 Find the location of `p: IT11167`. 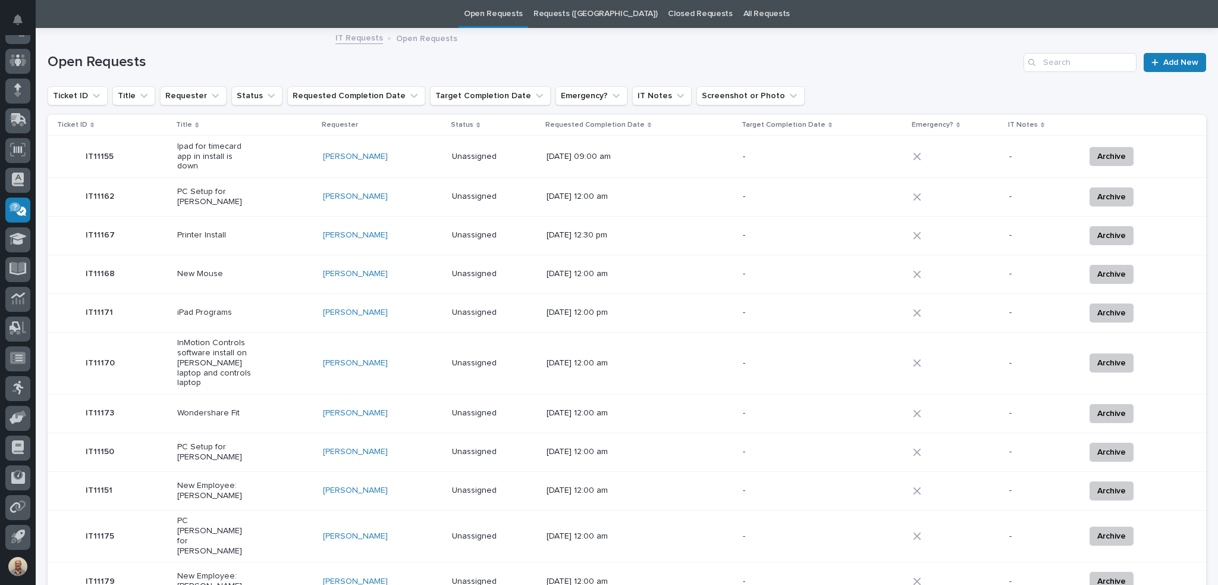

p: IT11167 is located at coordinates (101, 234).